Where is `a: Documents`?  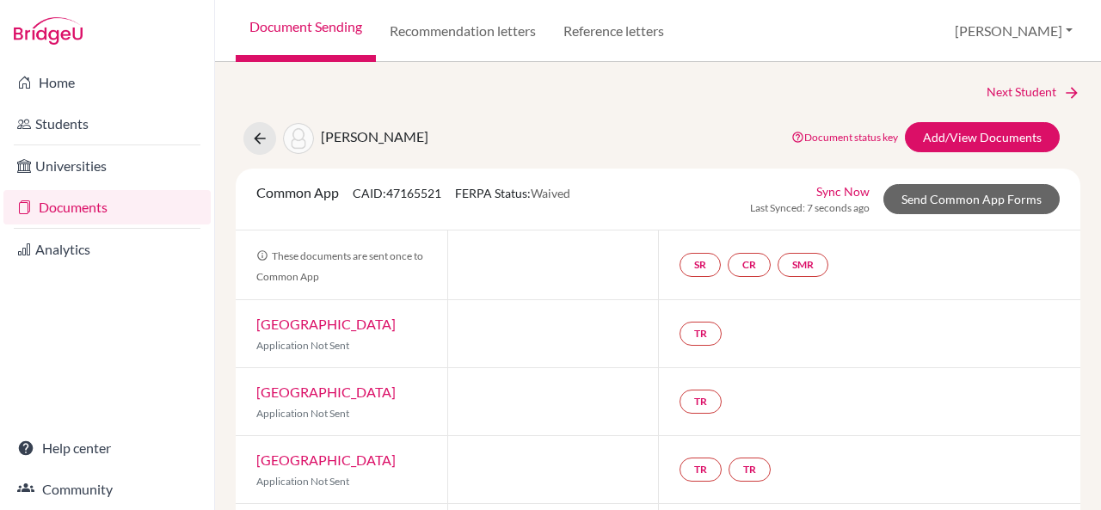
a: Documents is located at coordinates (107, 207).